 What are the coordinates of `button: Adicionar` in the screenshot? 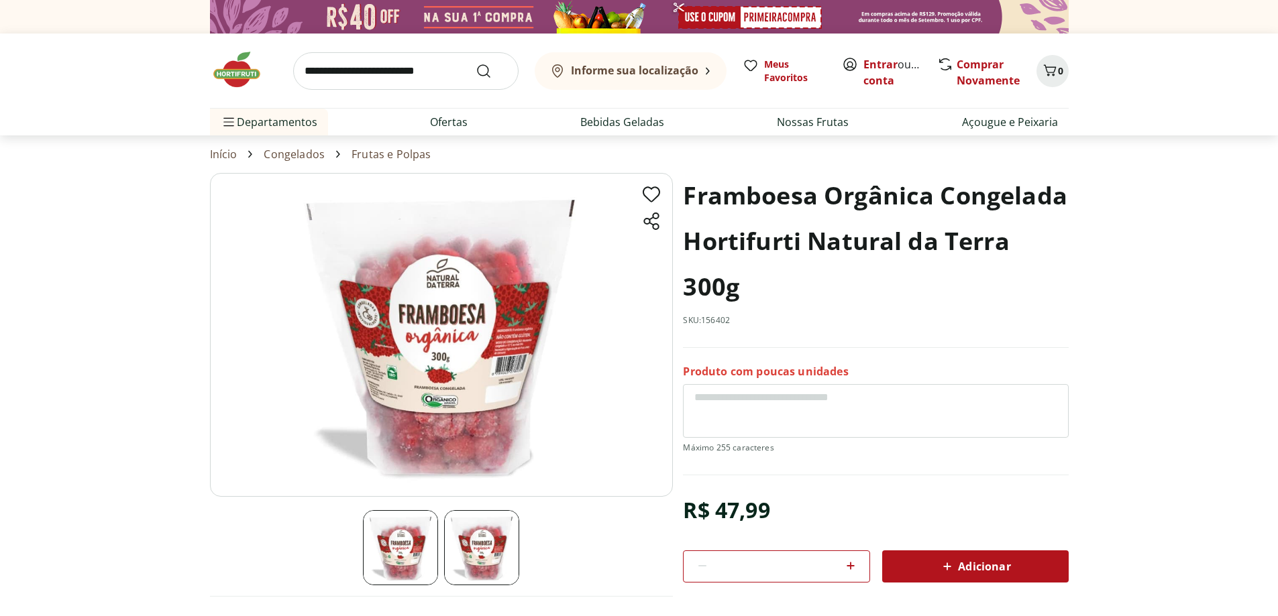 It's located at (975, 567).